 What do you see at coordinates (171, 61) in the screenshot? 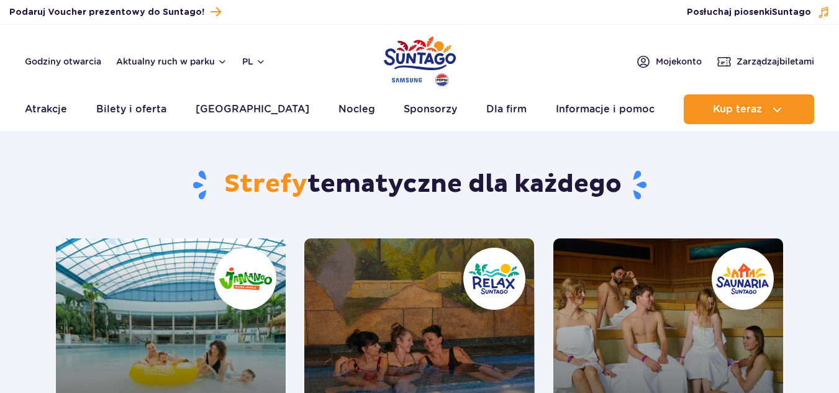
I see `button: Aktualny ruch w parku` at bounding box center [171, 61].